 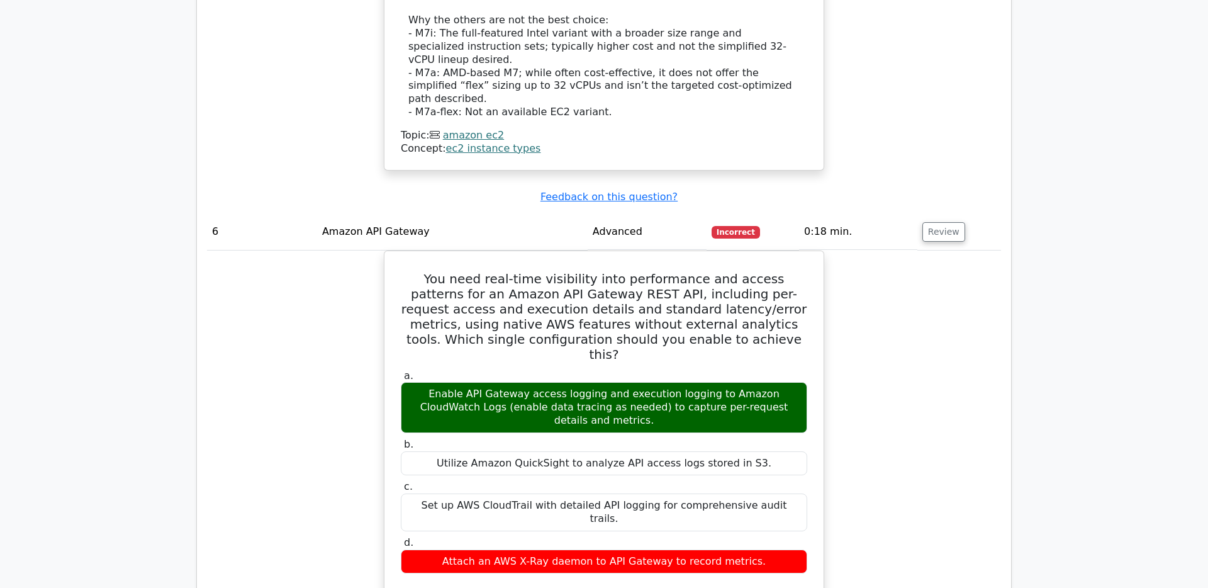 What do you see at coordinates (408, 444) in the screenshot?
I see `span: b.` at bounding box center [408, 444].